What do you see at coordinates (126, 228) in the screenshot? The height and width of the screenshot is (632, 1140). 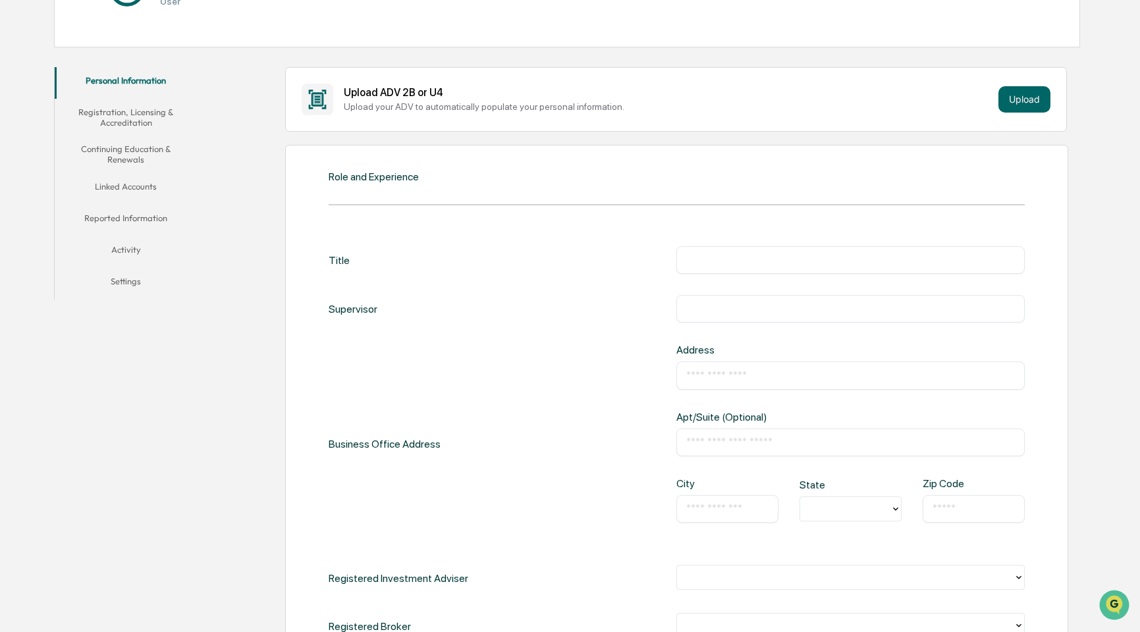 I see `a: Powered byPylon` at bounding box center [126, 228].